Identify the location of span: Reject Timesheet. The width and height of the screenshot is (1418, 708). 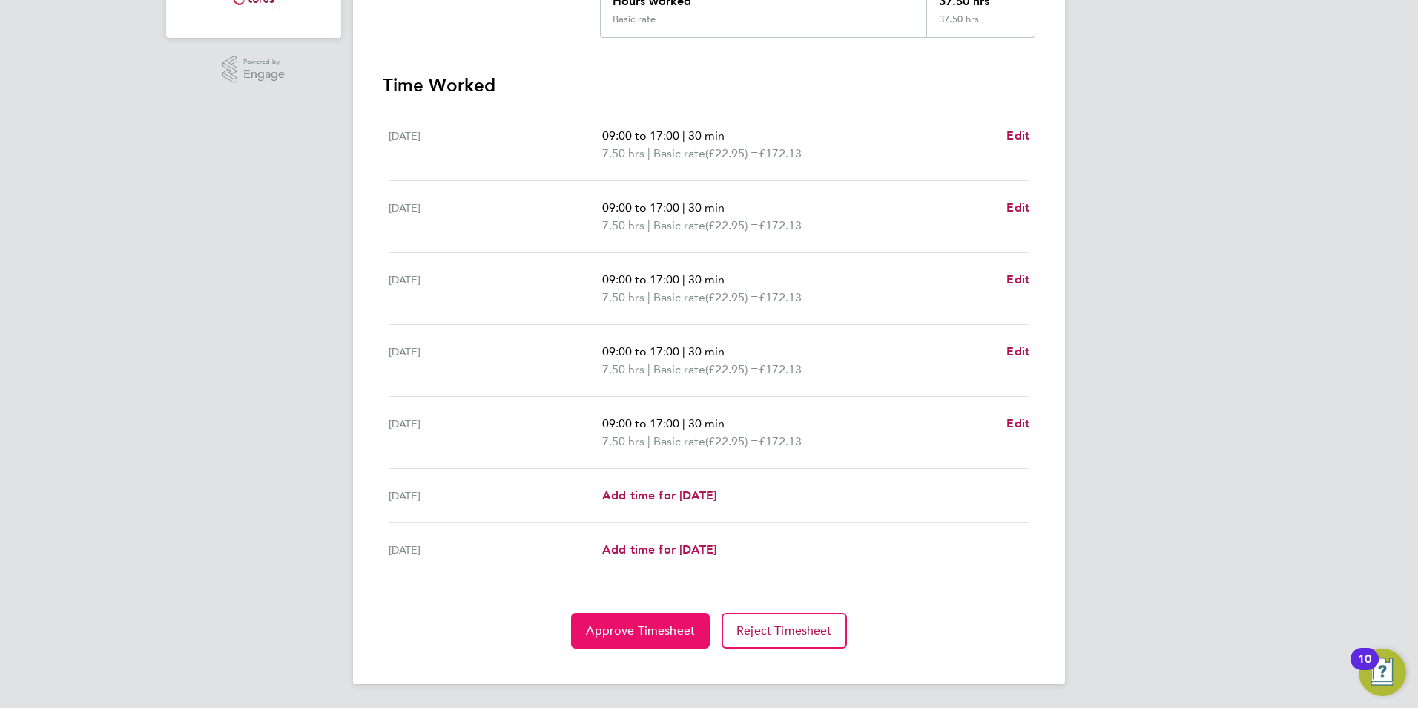
(784, 631).